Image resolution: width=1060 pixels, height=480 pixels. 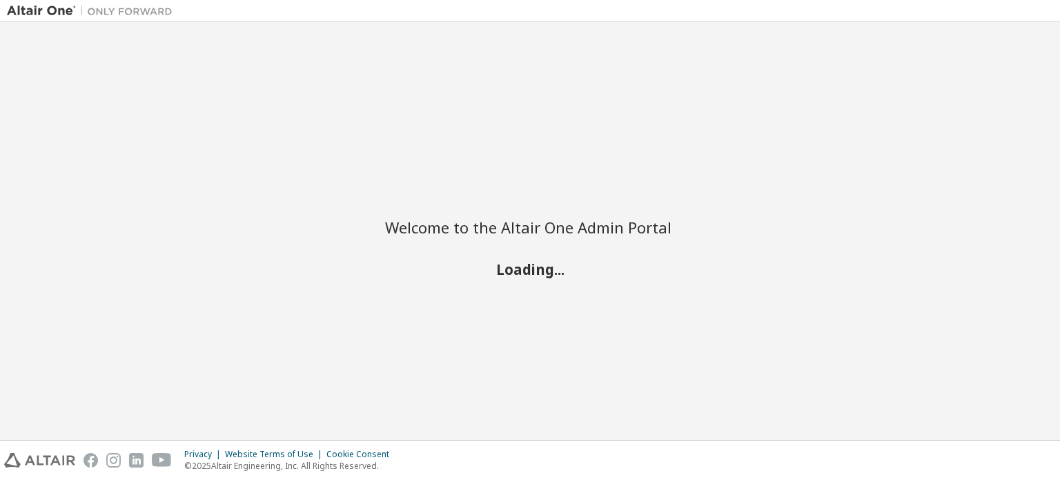 I want to click on img: Altair One, so click(x=93, y=11).